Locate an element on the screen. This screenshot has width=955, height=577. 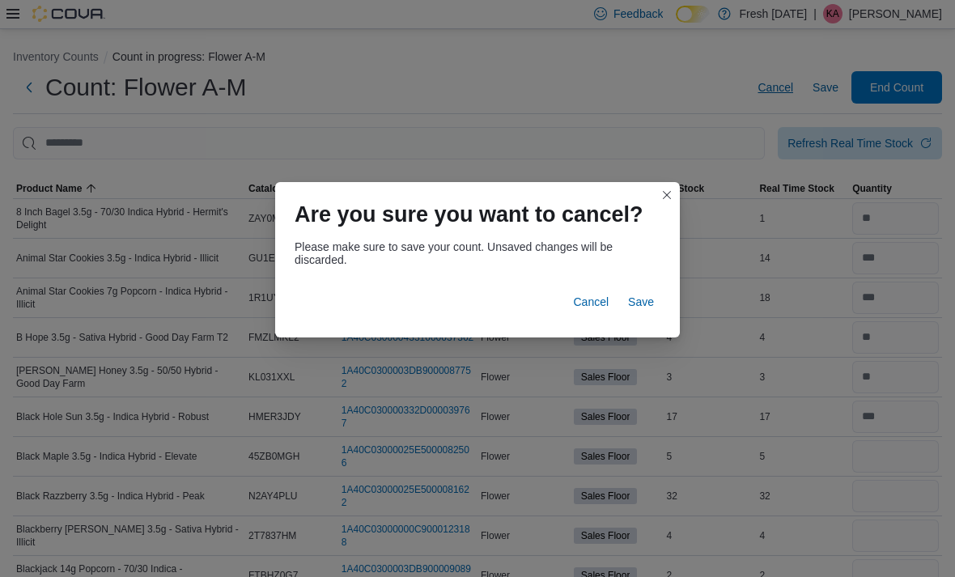
span: Cancel is located at coordinates (591, 302).